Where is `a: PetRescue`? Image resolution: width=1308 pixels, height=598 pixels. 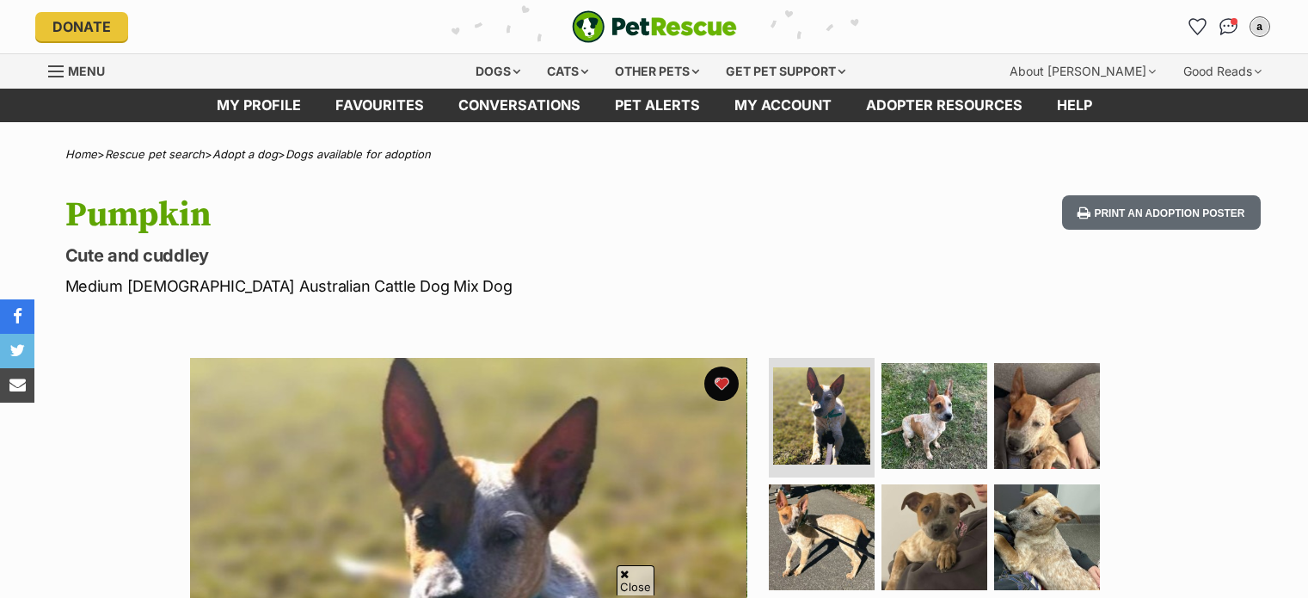 a: PetRescue is located at coordinates (655, 27).